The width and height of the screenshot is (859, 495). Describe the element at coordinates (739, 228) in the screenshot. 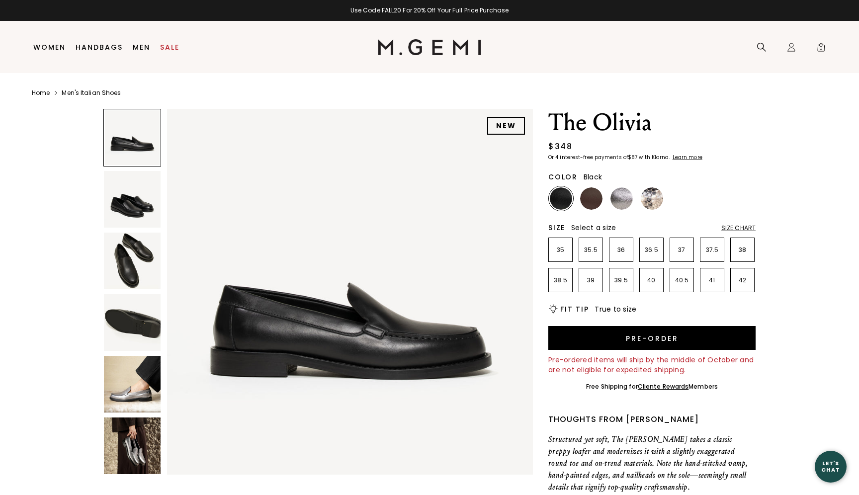

I see `div: Size Chart` at that location.